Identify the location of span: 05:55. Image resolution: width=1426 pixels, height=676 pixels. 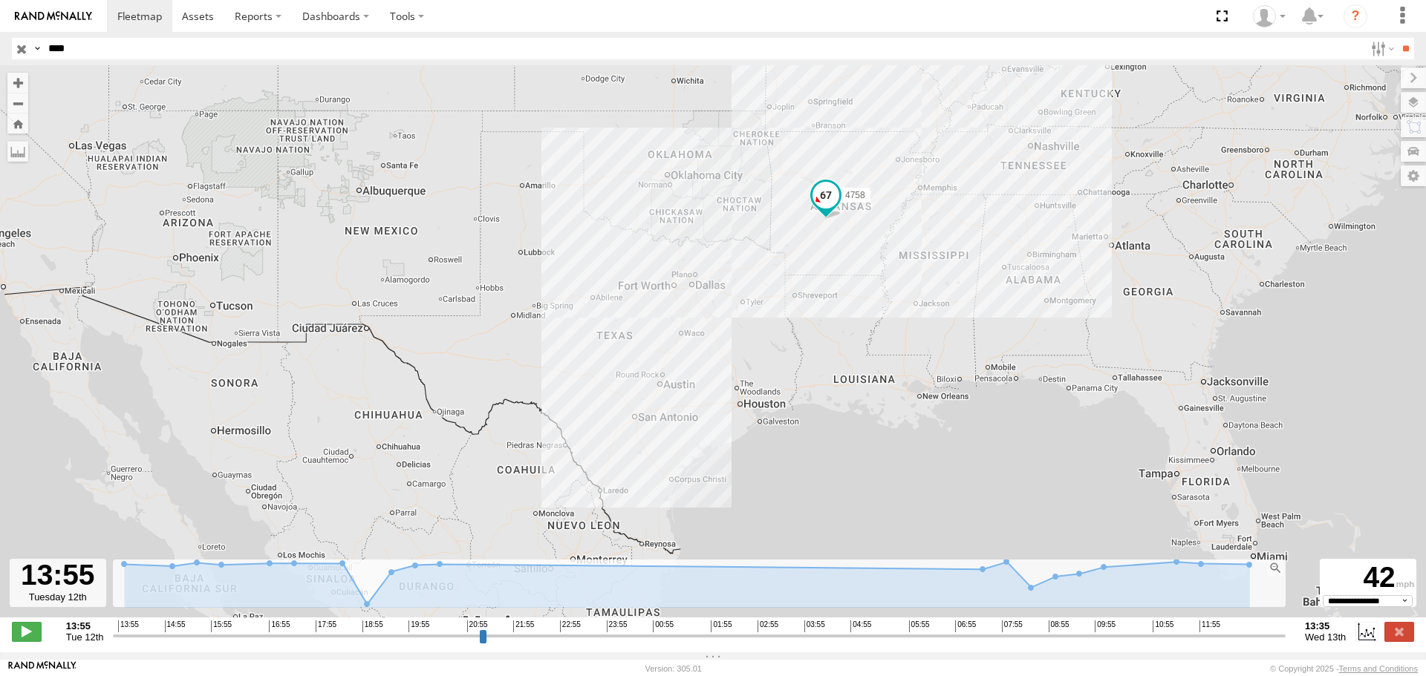
(919, 627).